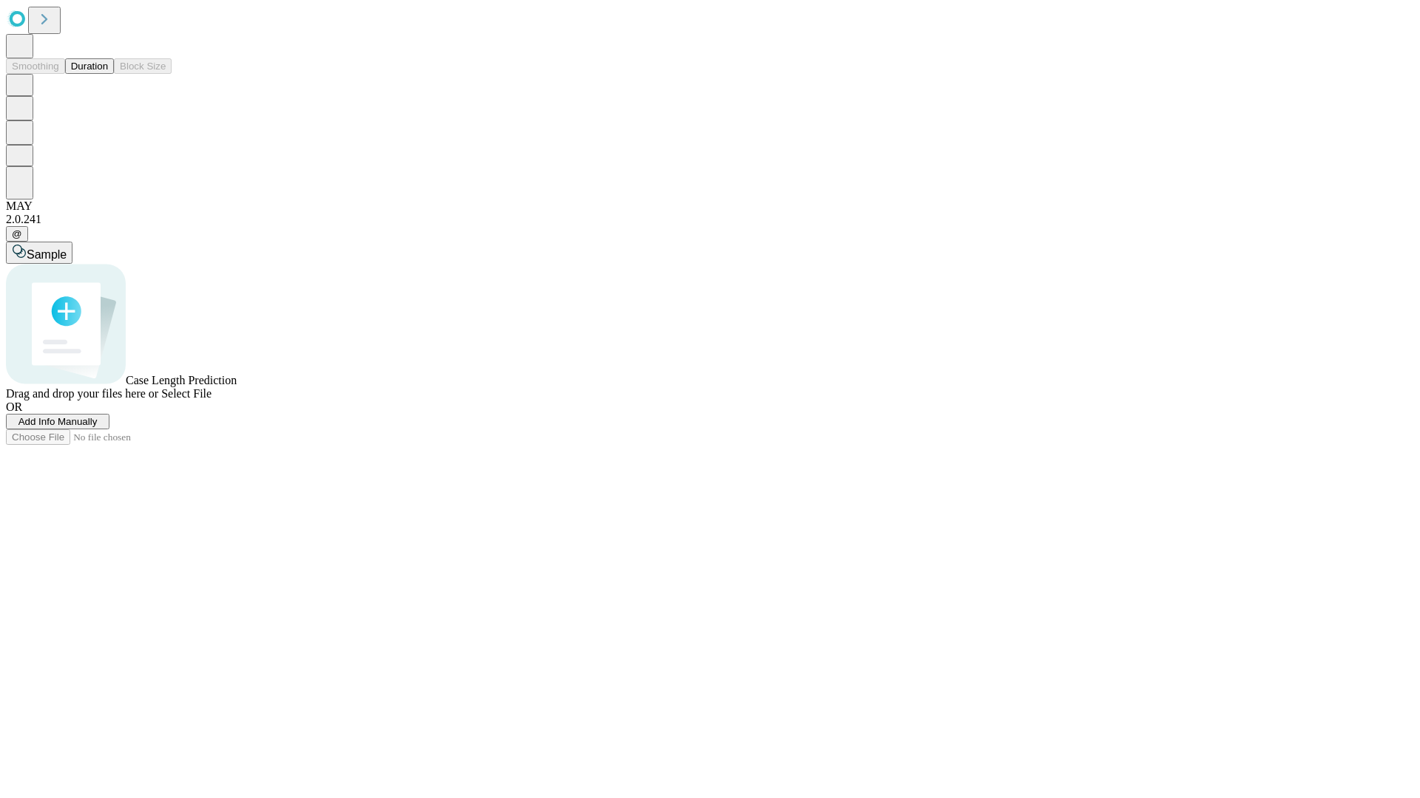  What do you see at coordinates (143, 66) in the screenshot?
I see `button: Block Size` at bounding box center [143, 66].